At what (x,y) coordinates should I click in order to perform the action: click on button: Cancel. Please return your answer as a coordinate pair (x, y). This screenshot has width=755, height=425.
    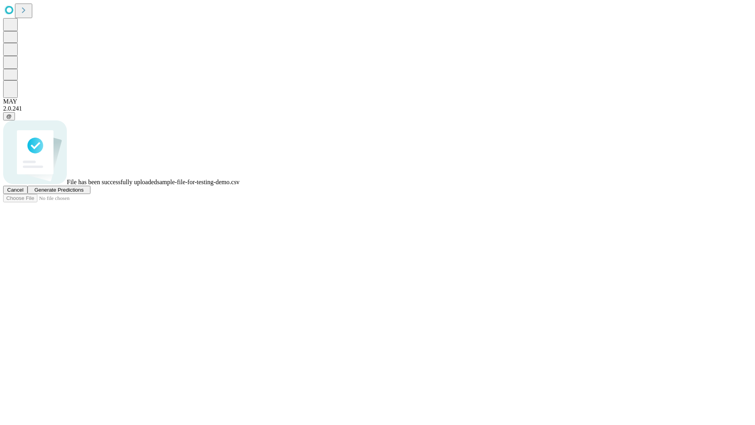
    Looking at the image, I should click on (15, 190).